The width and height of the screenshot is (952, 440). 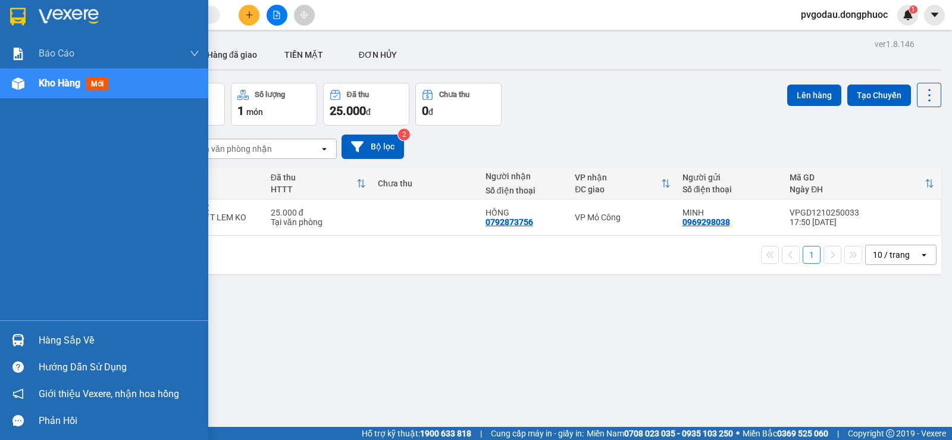 I want to click on div: ver 1.8.146, so click(x=894, y=44).